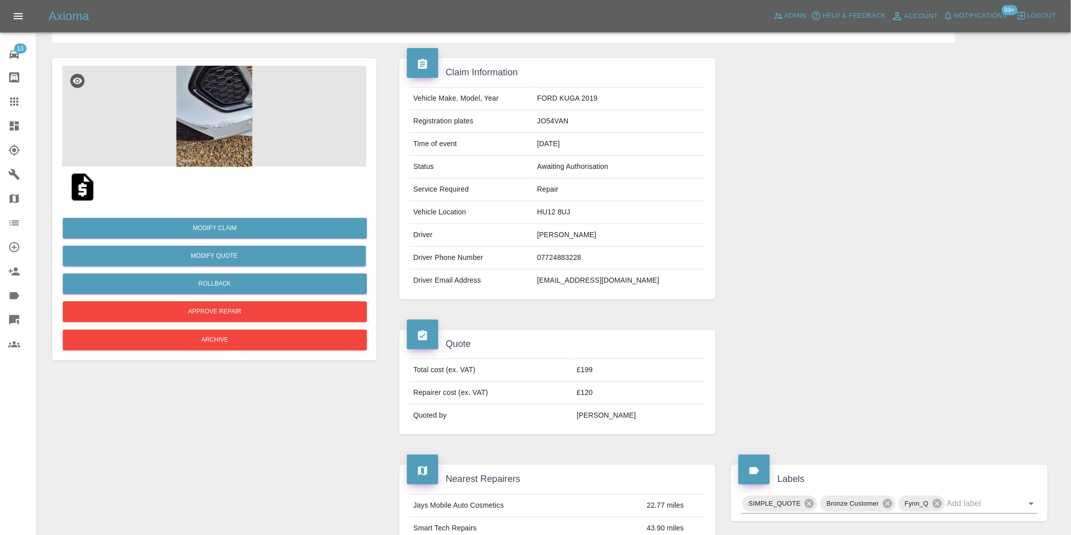 The width and height of the screenshot is (1071, 535). I want to click on span: Notifications, so click(981, 16).